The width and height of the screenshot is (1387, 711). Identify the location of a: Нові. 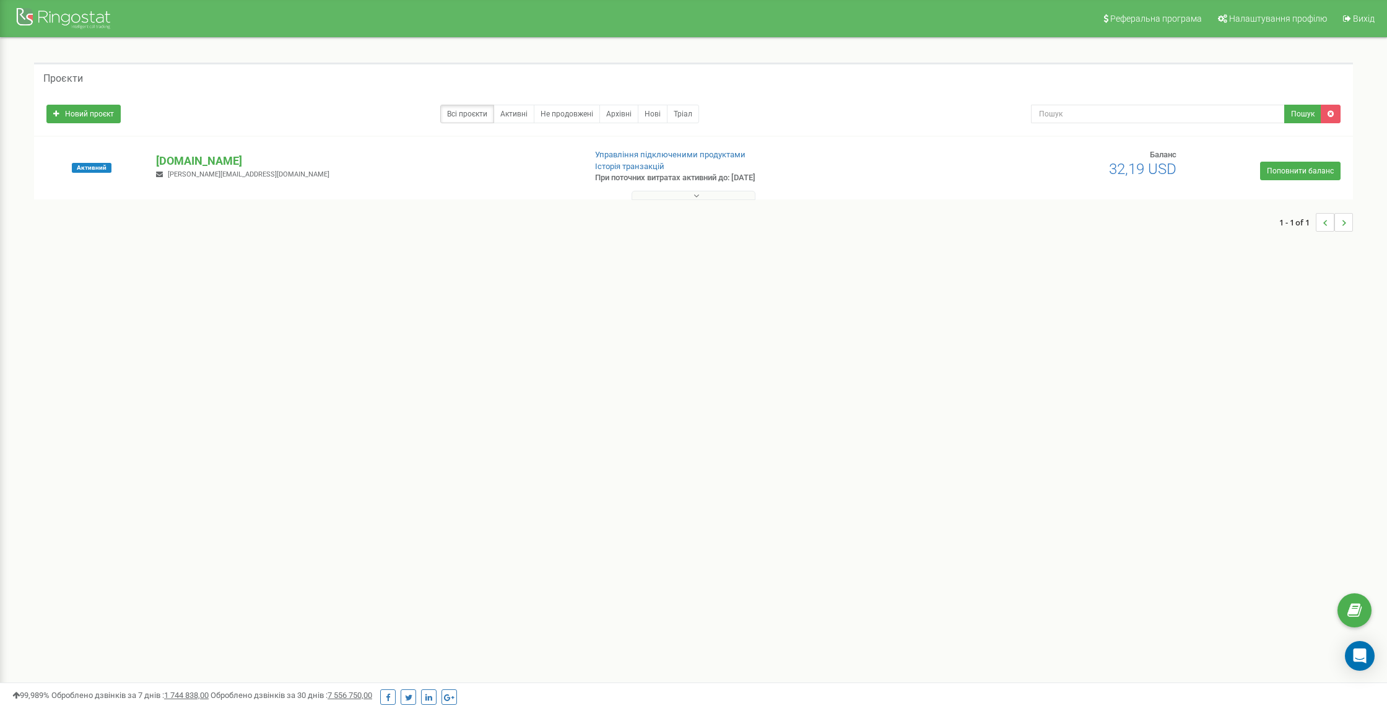
(652, 114).